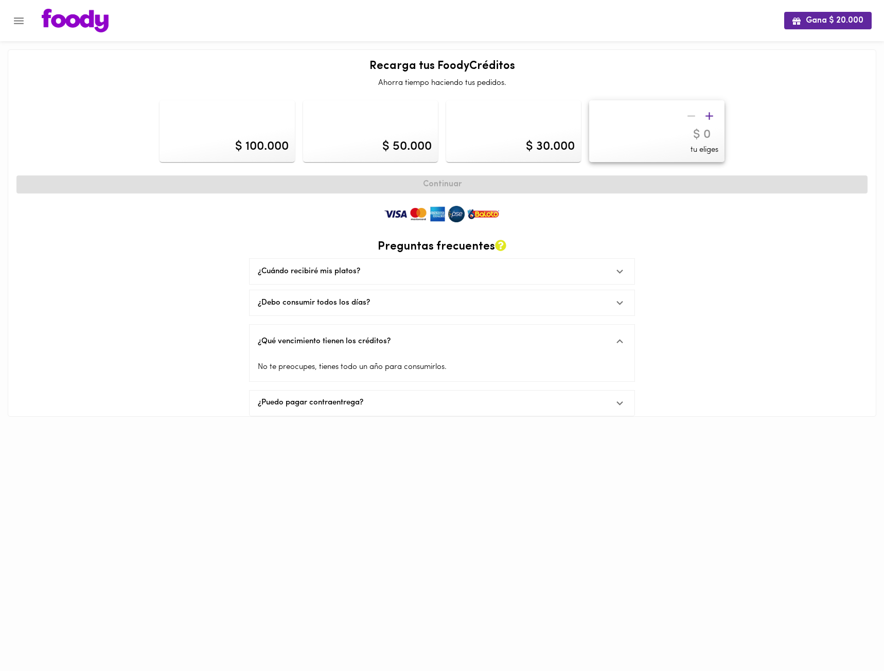 This screenshot has height=671, width=884. What do you see at coordinates (442, 214) in the screenshot?
I see `img: medios-de-pago.png` at bounding box center [442, 214].